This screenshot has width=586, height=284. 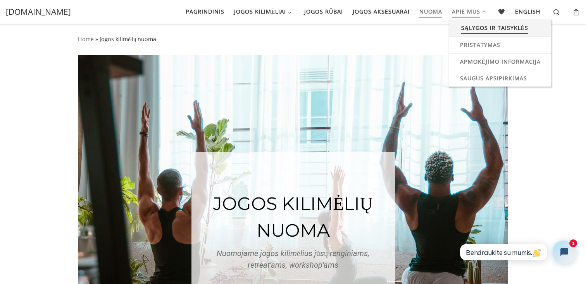 I want to click on span: Jogos kilimėlių nuoma, so click(x=128, y=39).